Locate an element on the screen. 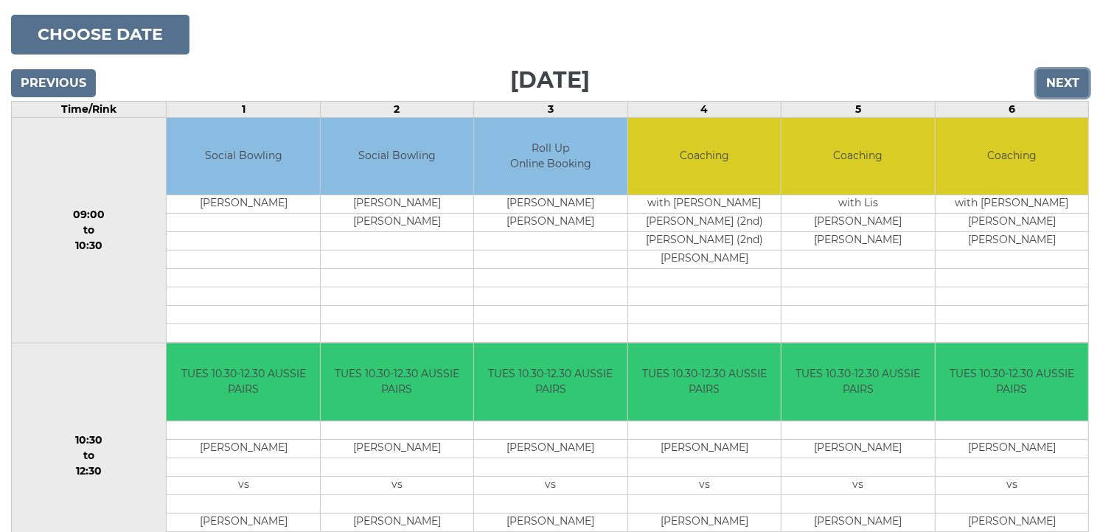 This screenshot has height=532, width=1100. input: Previous is located at coordinates (53, 83).